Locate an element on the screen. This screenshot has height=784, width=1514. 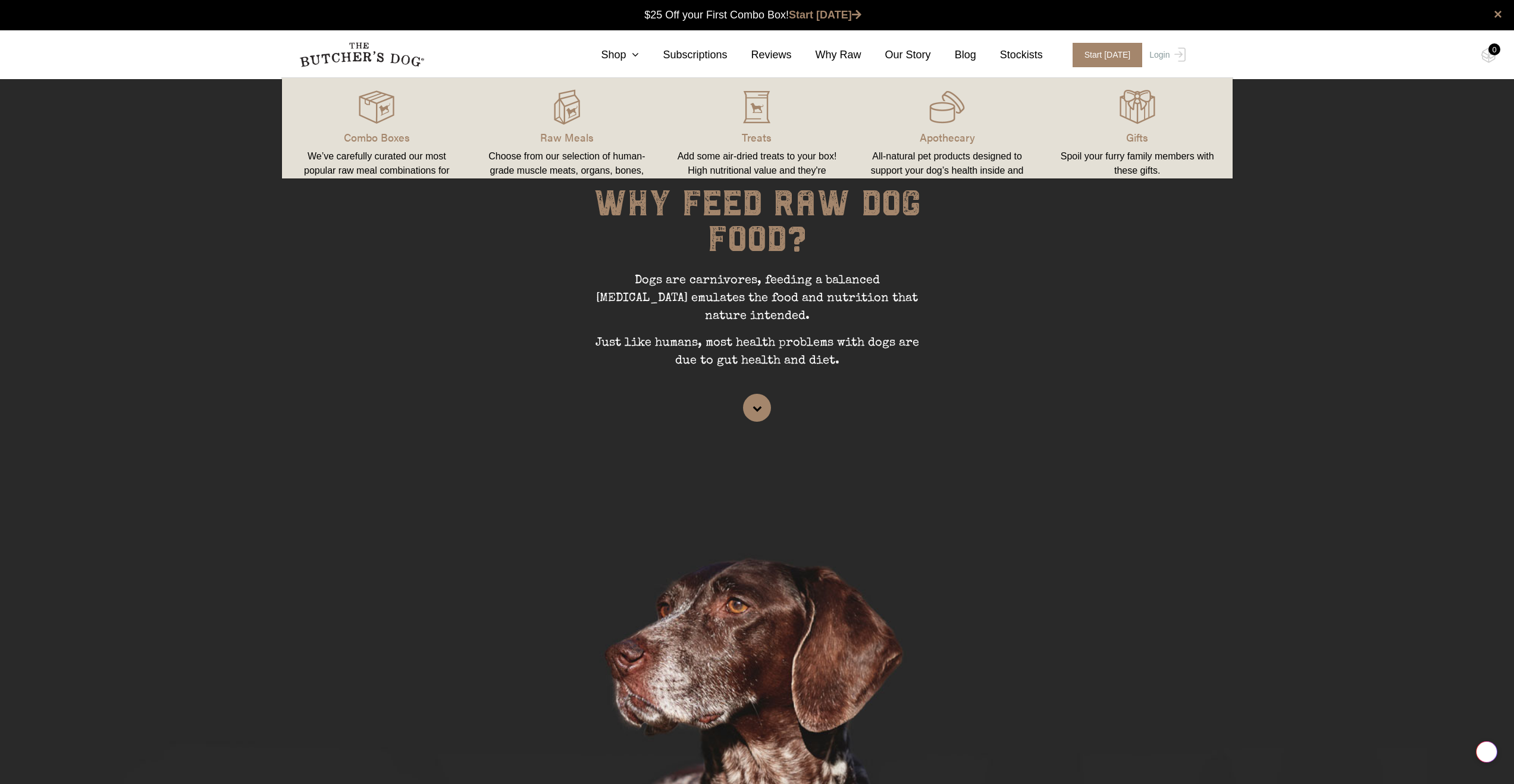
a: Reviews is located at coordinates (760, 55).